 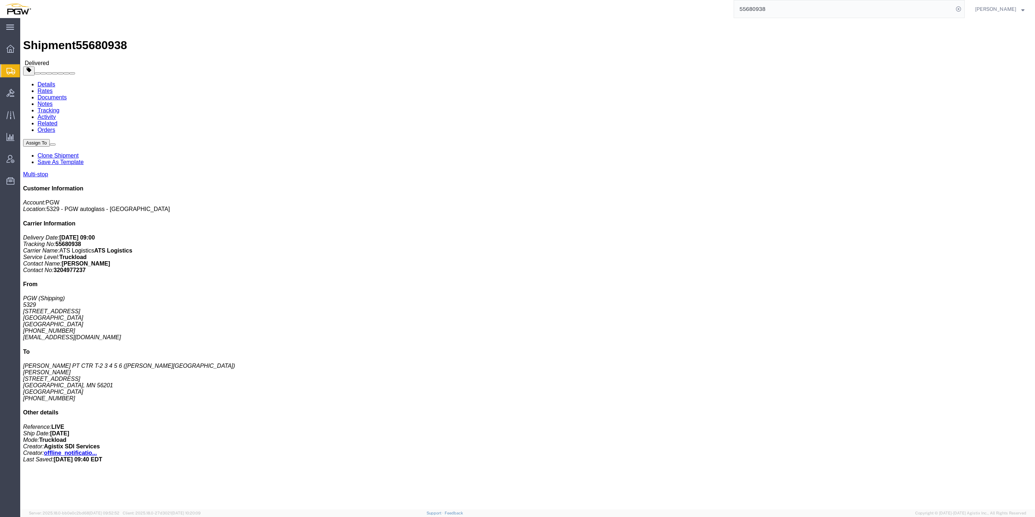 What do you see at coordinates (436, 513) in the screenshot?
I see `a: Support` at bounding box center [436, 513].